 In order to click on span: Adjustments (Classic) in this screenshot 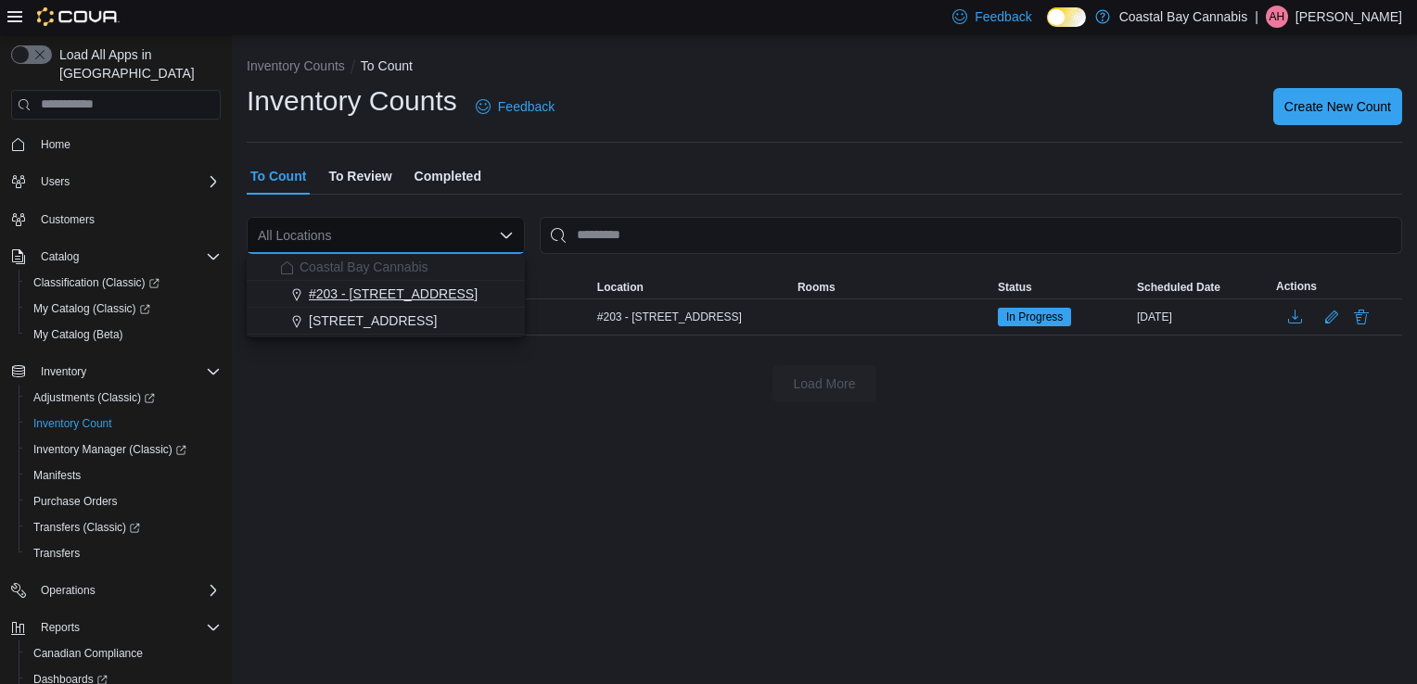, I will do `click(94, 398)`.